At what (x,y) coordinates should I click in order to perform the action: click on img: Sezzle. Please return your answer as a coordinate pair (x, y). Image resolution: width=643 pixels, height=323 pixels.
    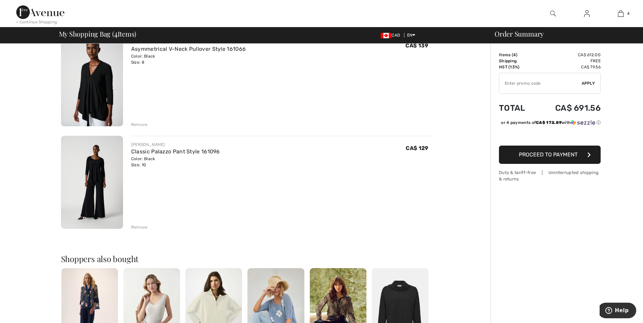
    Looking at the image, I should click on (583, 123).